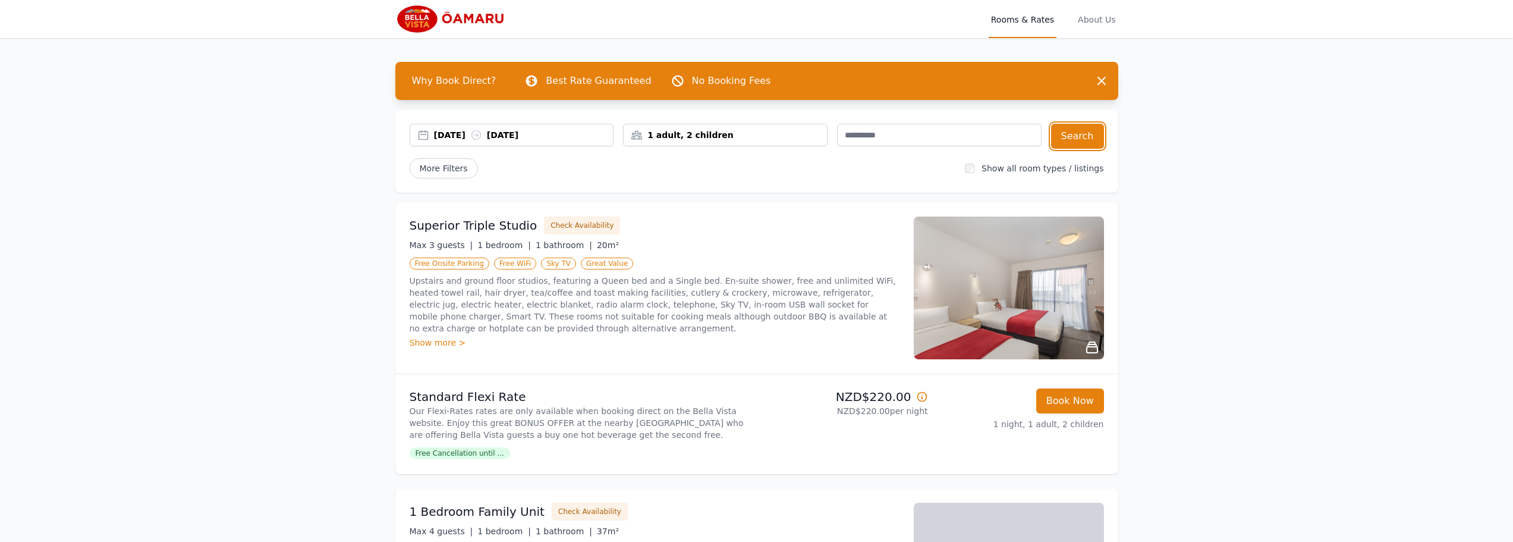 The image size is (1513, 542). I want to click on p: NZD$220.00 per night, so click(845, 411).